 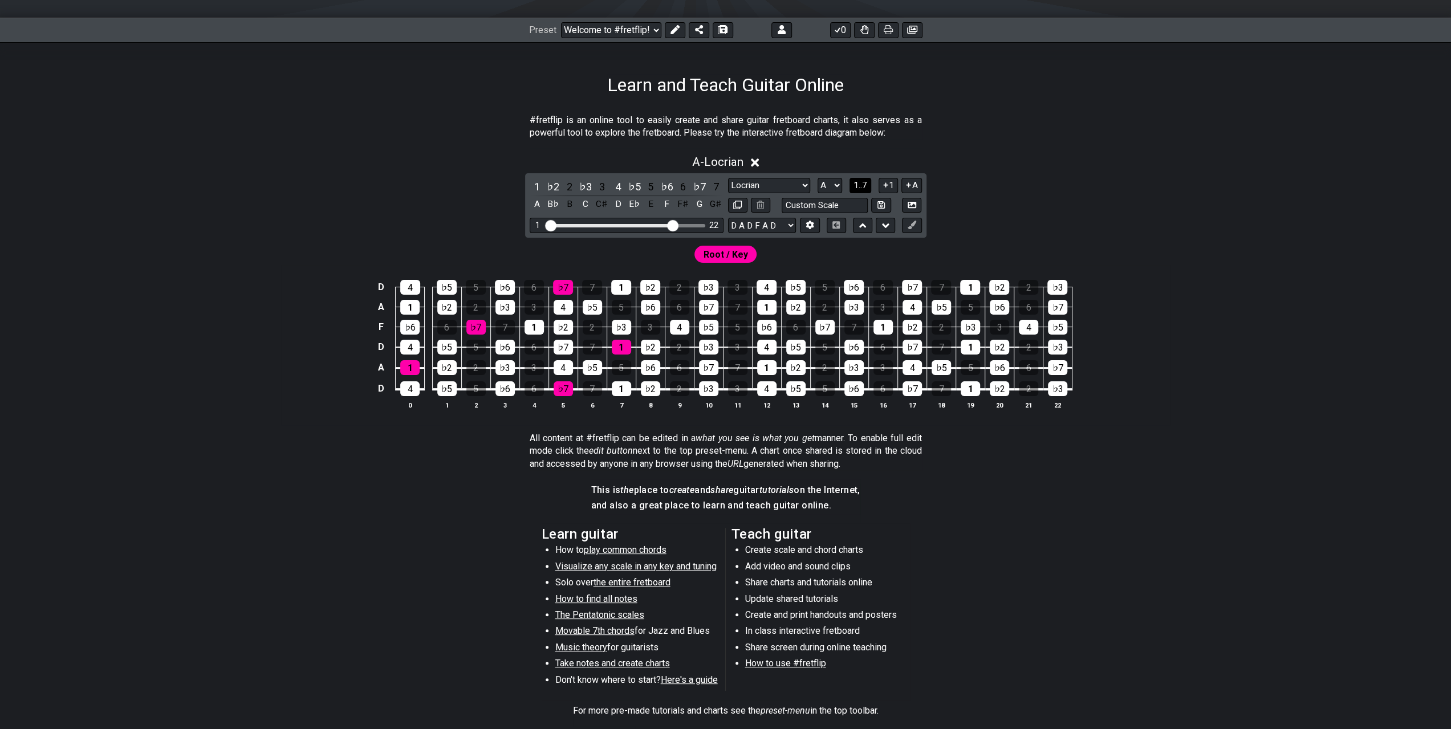 I want to click on span: The Pentatonic scales, so click(x=600, y=615).